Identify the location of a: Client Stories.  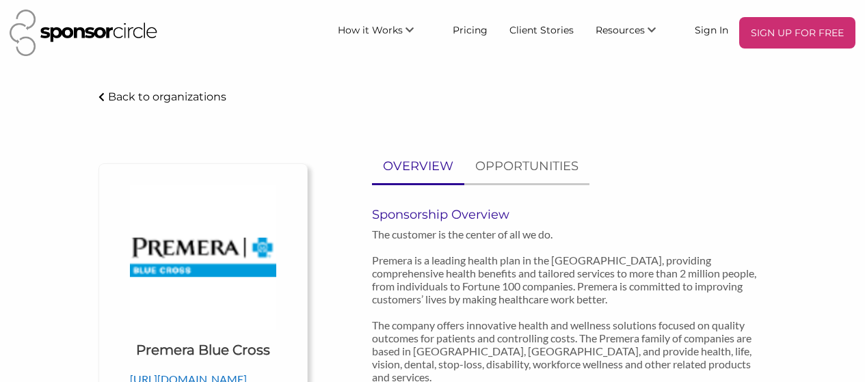
(542, 29).